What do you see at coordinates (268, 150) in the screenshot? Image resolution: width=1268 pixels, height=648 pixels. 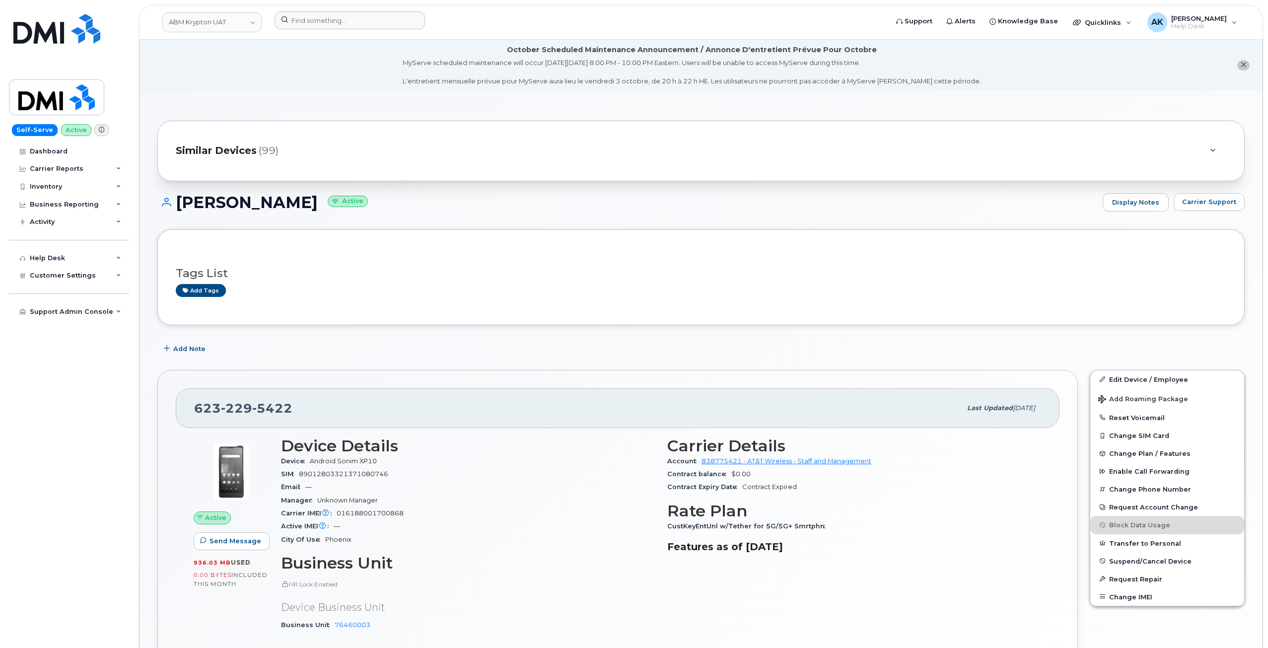 I see `span: (99)` at bounding box center [268, 150].